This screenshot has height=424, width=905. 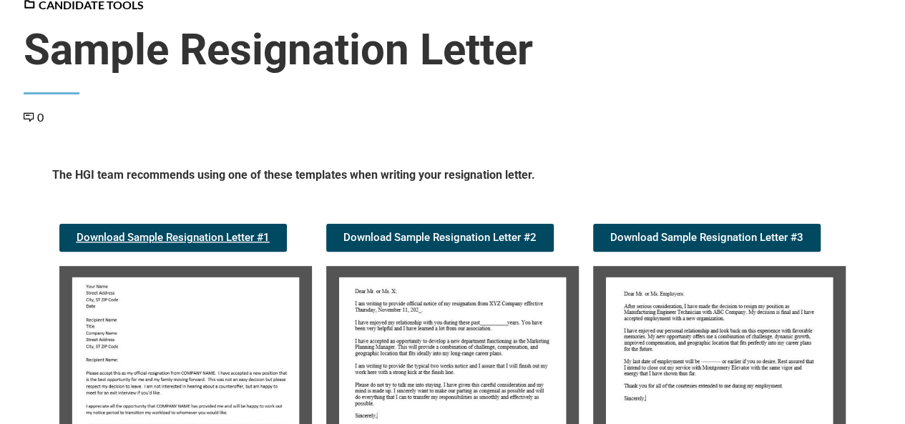 I want to click on a: 0, so click(x=34, y=117).